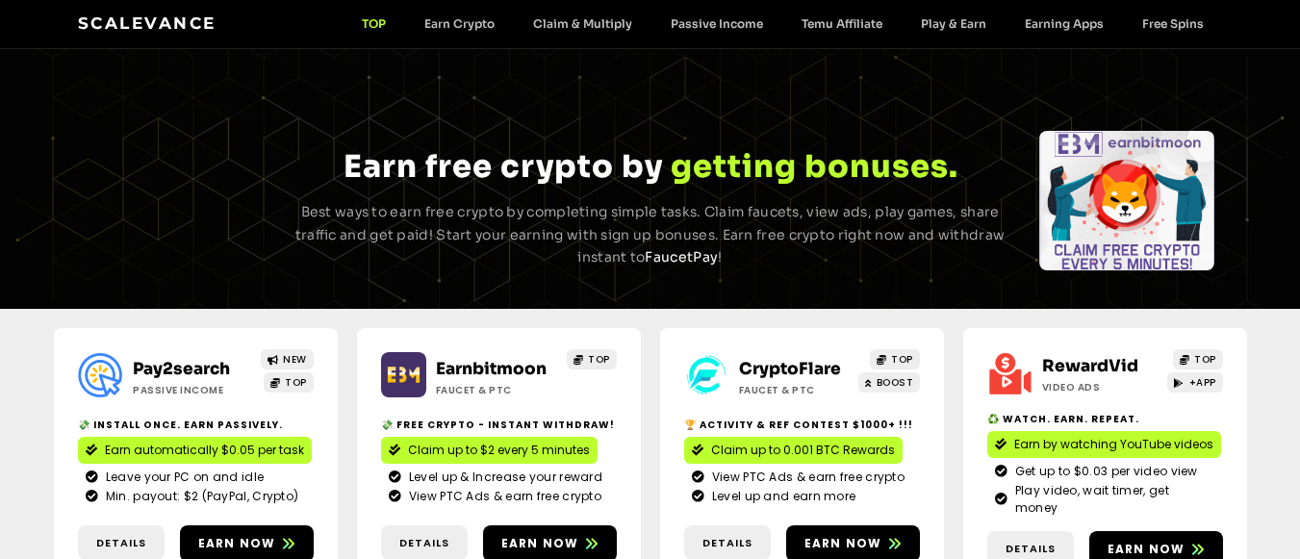  I want to click on a: Passive Income, so click(717, 23).